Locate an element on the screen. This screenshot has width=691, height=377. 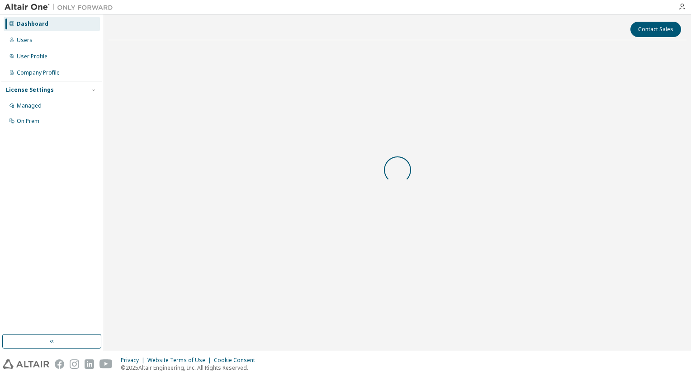
div: Dashboard is located at coordinates (33, 24).